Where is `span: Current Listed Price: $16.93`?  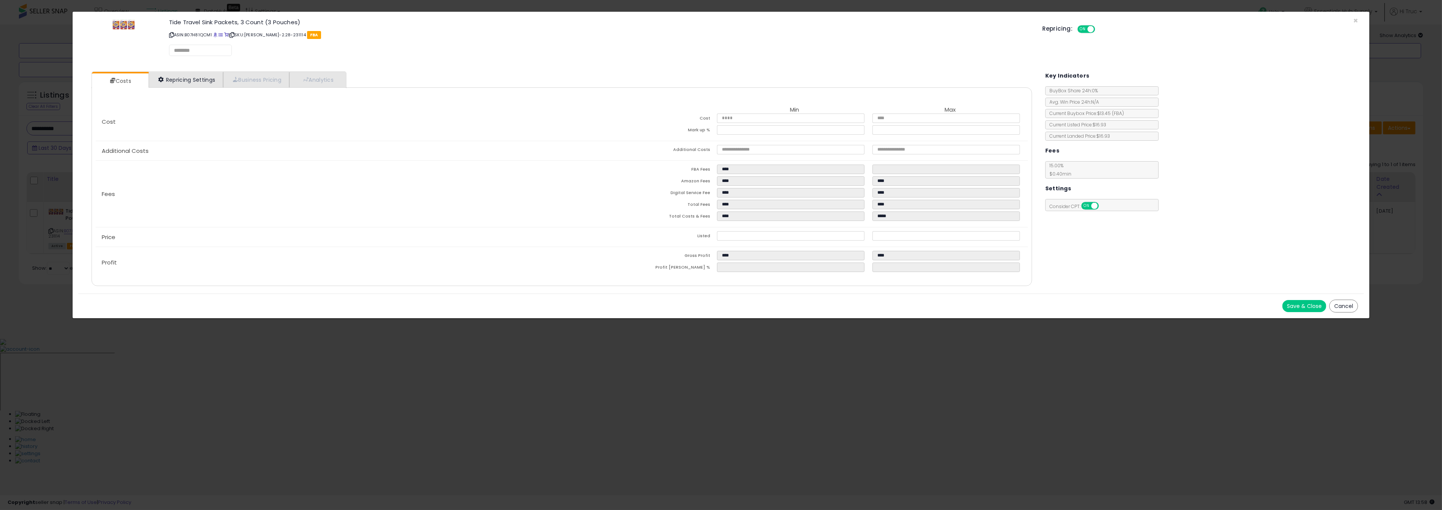
span: Current Listed Price: $16.93 is located at coordinates (1076, 124).